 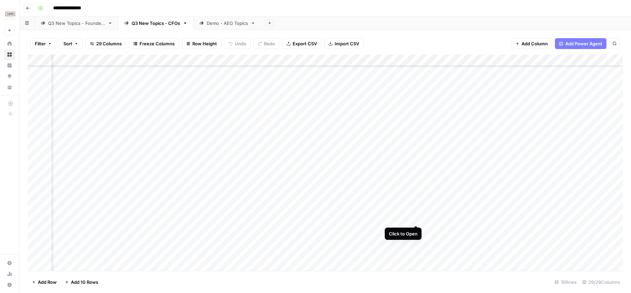 What do you see at coordinates (565, 282) in the screenshot?
I see `div: 15 Rows` at bounding box center [565, 282].